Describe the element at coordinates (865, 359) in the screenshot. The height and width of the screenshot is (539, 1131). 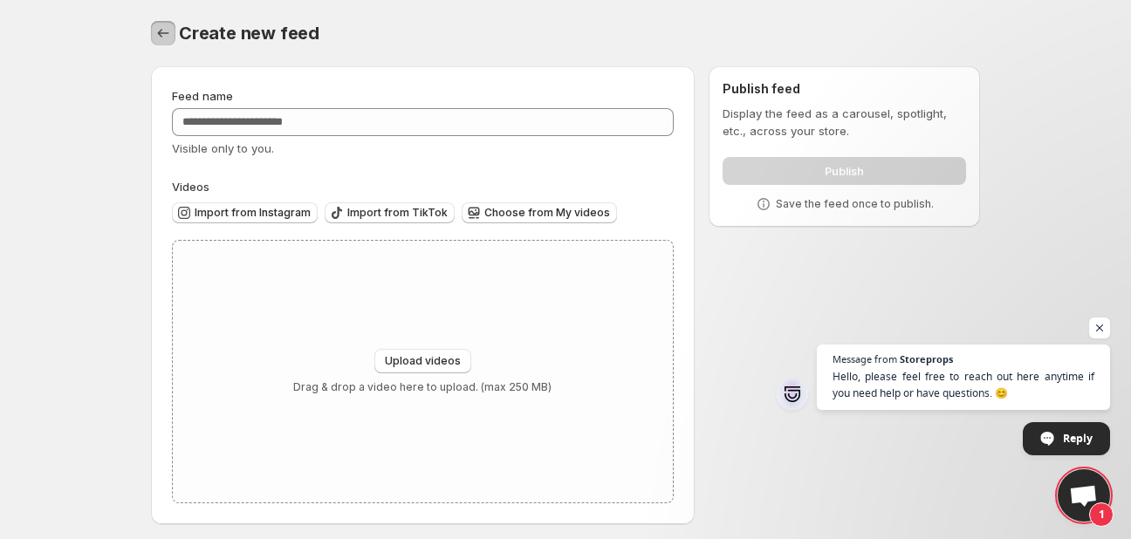
I see `span: Message from` at that location.